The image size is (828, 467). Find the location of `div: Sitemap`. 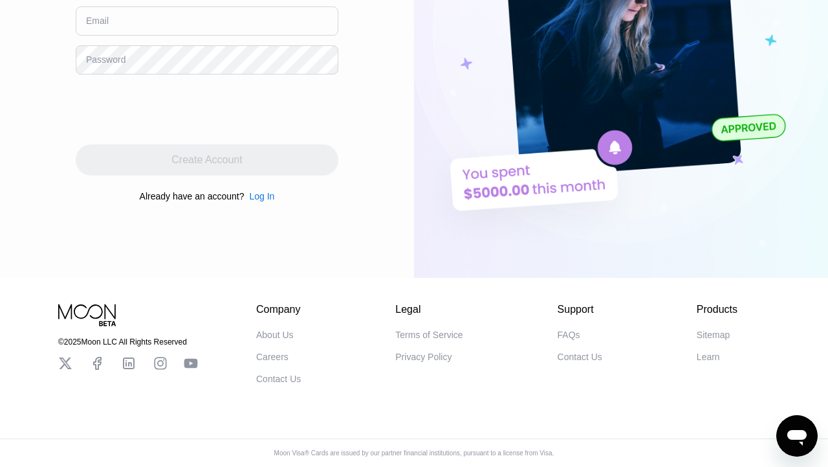

div: Sitemap is located at coordinates (713, 335).